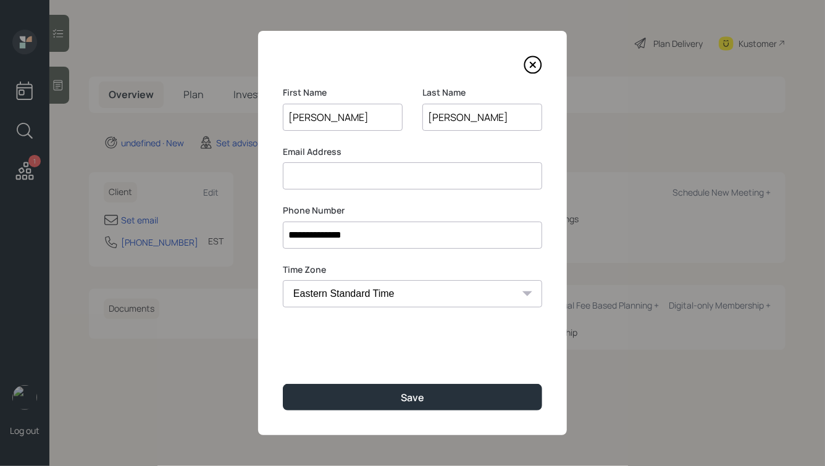  I want to click on div: Save, so click(412, 398).